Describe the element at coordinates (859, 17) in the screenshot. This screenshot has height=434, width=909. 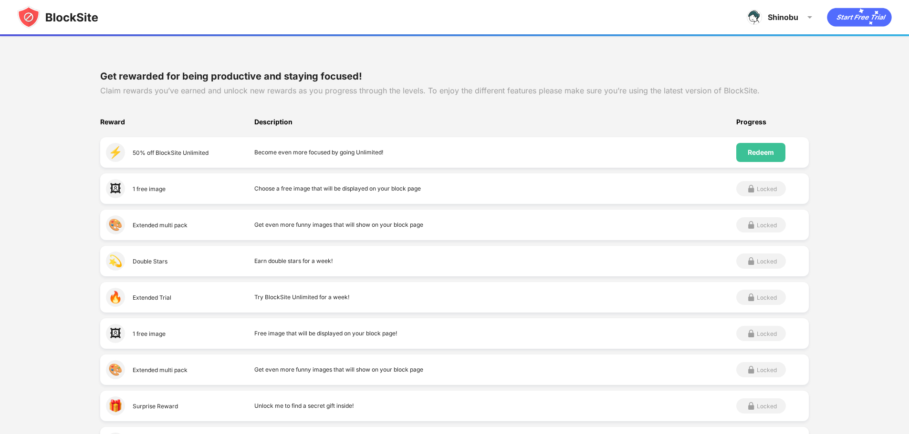
I see `div: animation` at that location.